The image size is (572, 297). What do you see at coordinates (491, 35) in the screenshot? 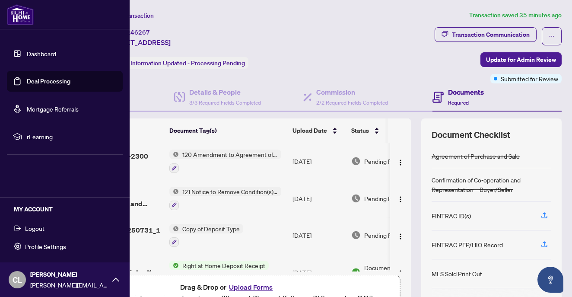
I see `div: Transaction Communication` at bounding box center [491, 35].